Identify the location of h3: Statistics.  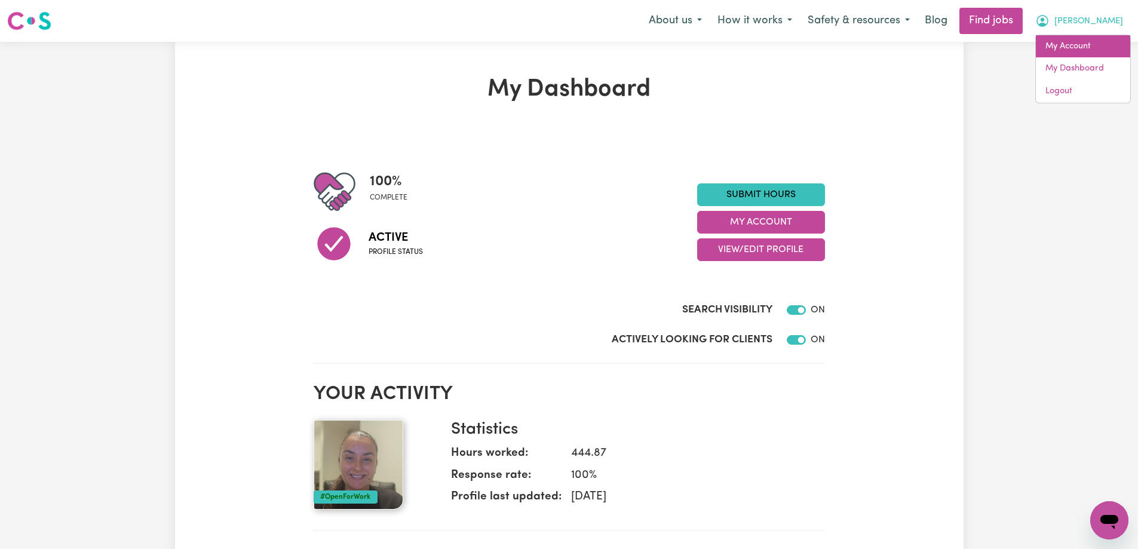
(633, 430).